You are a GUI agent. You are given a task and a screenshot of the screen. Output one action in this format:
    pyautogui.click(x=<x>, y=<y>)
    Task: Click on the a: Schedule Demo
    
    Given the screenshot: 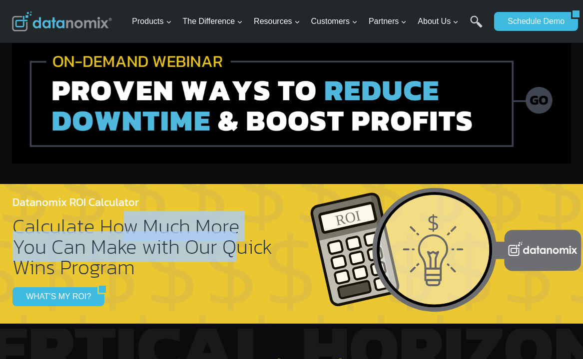 What is the action you would take?
    pyautogui.click(x=532, y=21)
    